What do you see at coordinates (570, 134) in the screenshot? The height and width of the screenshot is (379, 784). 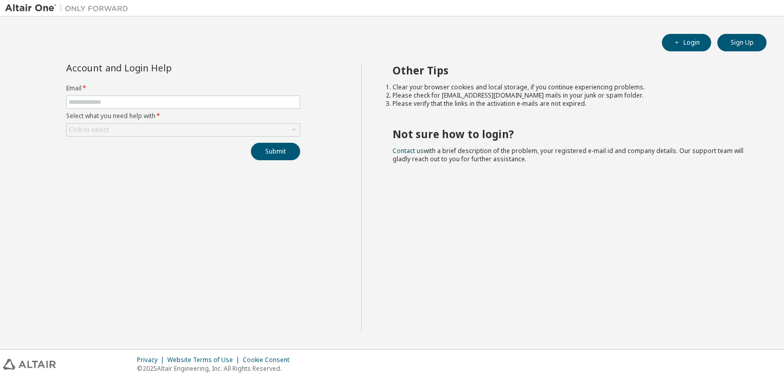 I see `h2: Not sure how to login?` at bounding box center [570, 134].